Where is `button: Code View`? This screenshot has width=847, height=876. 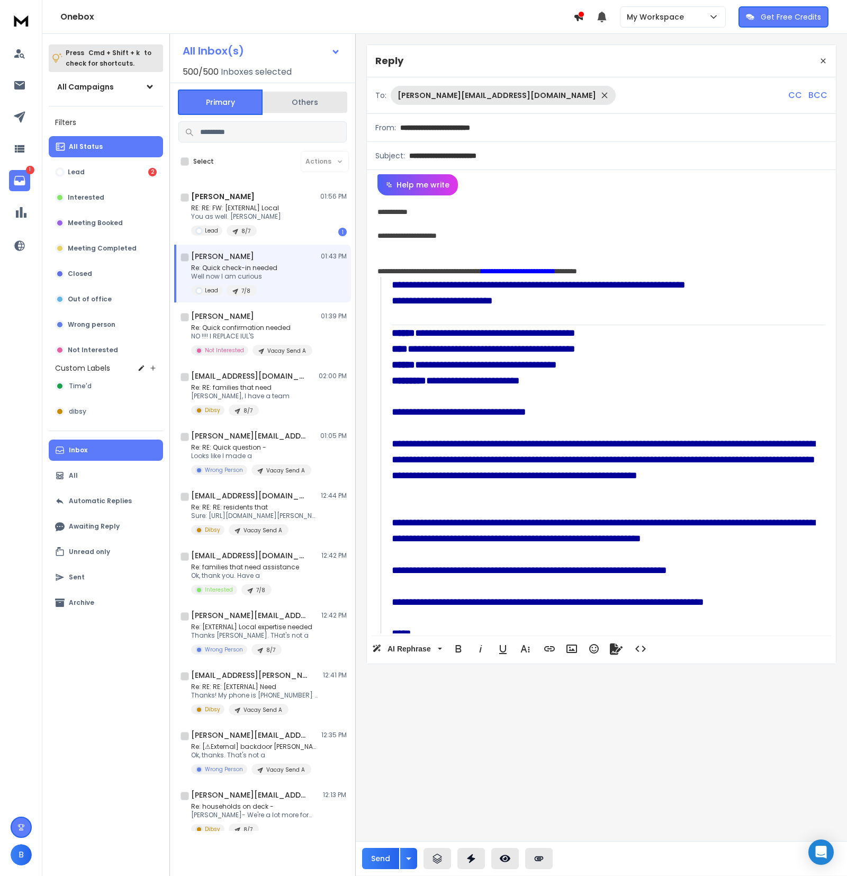
button: Code View is located at coordinates (641, 648).